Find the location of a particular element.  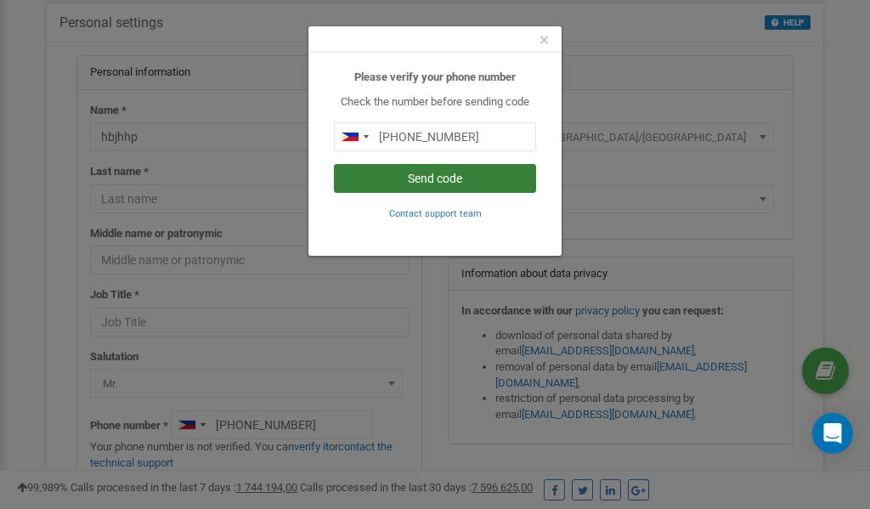

input: 0905 123 4567 is located at coordinates (435, 137).